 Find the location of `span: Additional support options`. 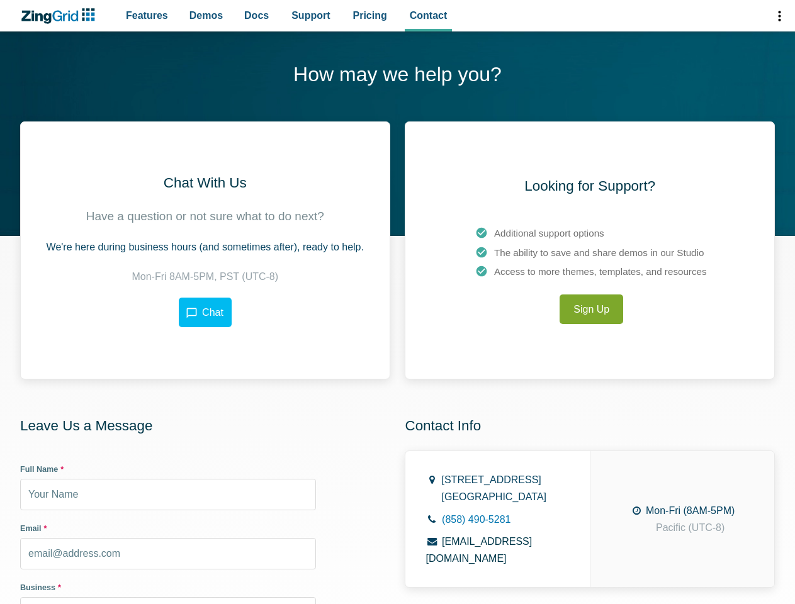

span: Additional support options is located at coordinates (549, 233).